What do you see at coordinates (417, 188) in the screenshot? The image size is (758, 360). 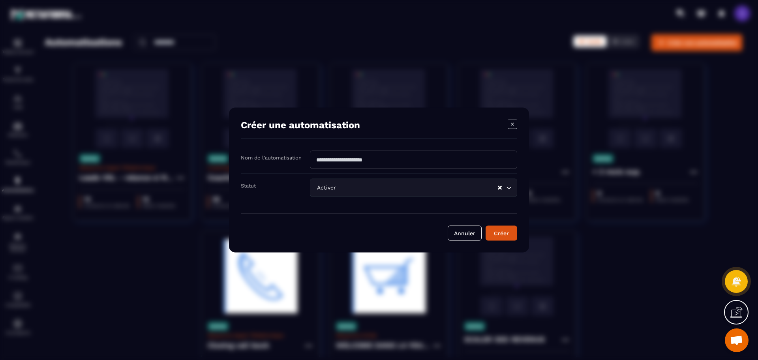 I see `input: Search for option` at bounding box center [417, 188].